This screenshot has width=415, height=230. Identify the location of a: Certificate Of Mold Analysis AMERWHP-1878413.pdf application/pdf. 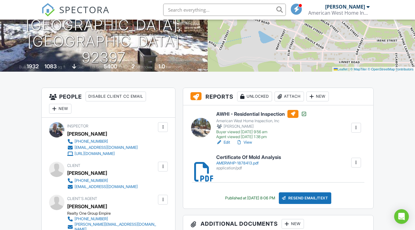
(249, 163).